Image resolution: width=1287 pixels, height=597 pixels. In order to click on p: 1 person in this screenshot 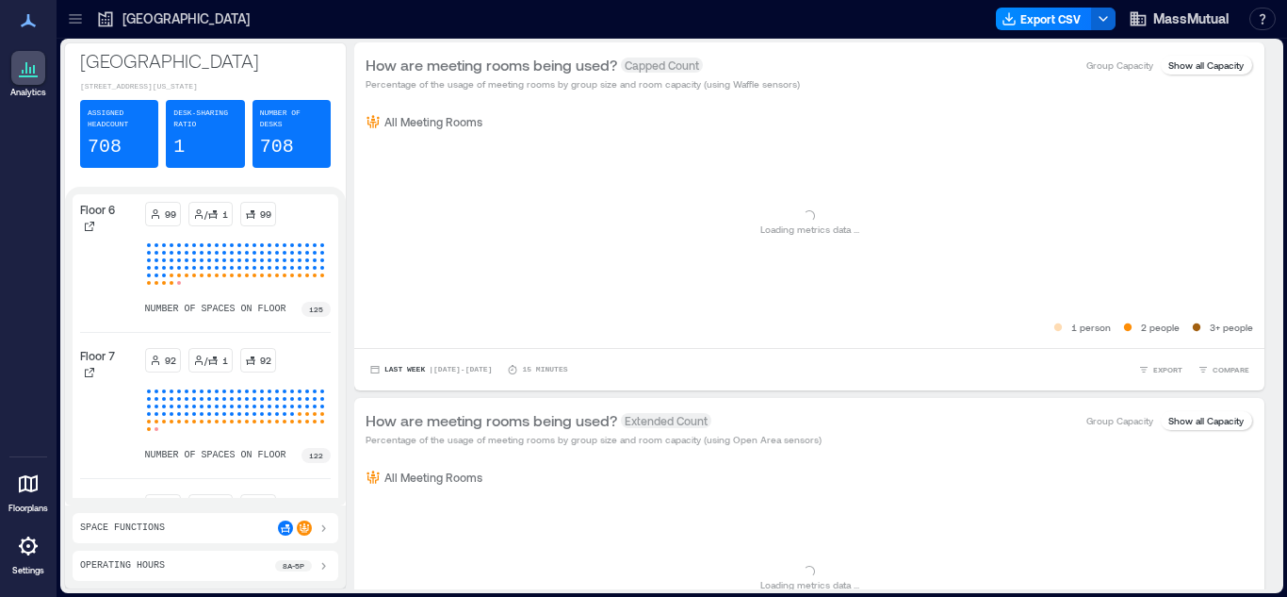, I will do `click(1091, 327)`.